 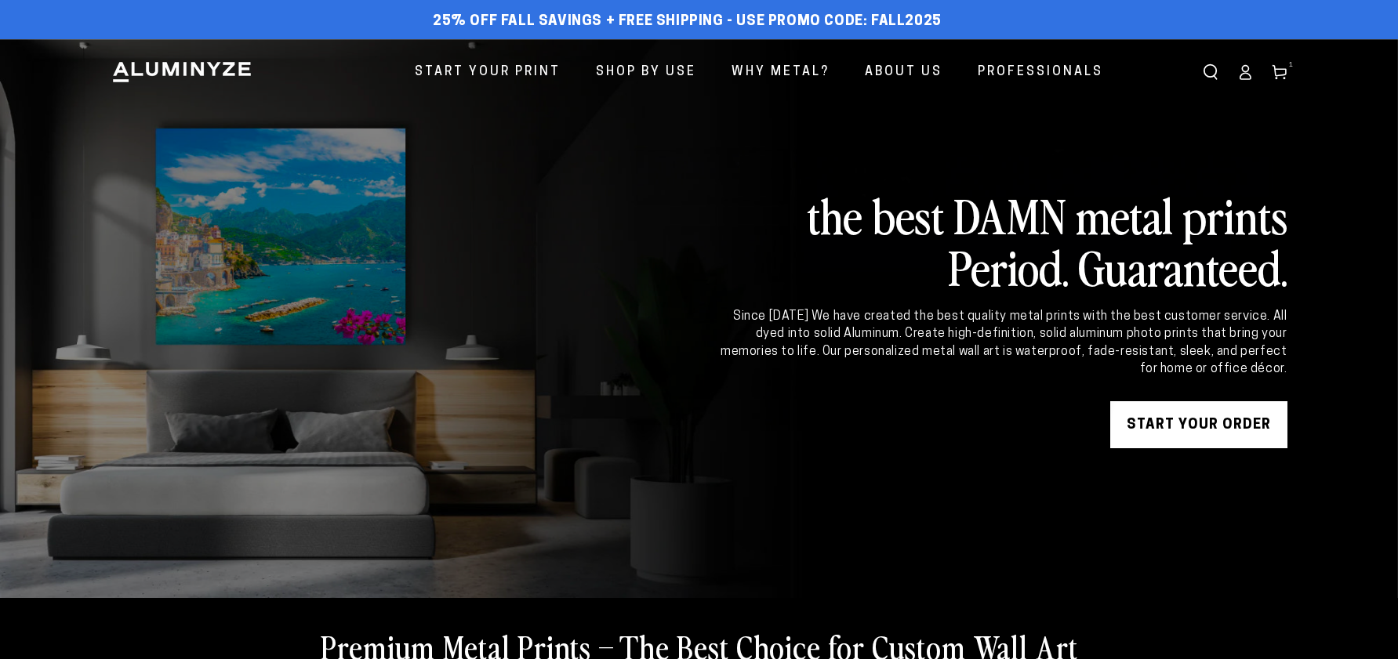 I want to click on a: Why Metal?, so click(x=780, y=72).